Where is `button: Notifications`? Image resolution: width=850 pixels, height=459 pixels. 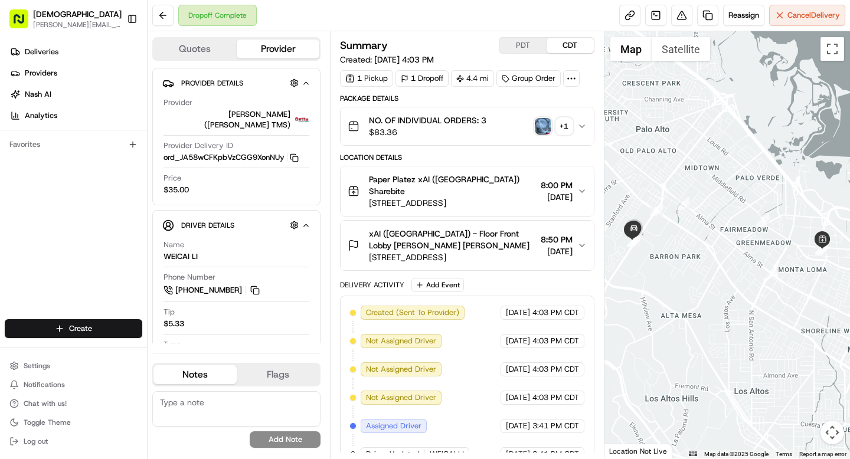
button: Notifications is located at coordinates (73, 385).